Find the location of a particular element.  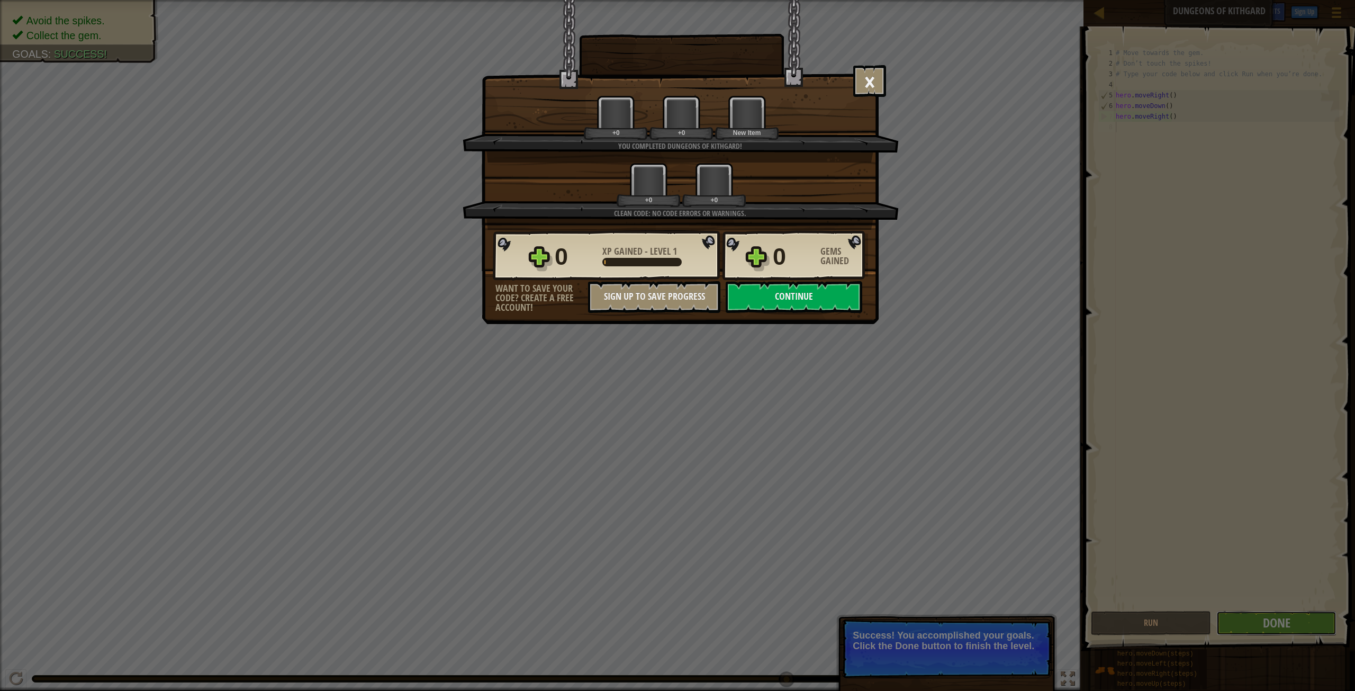

span: 1 is located at coordinates (675, 251).